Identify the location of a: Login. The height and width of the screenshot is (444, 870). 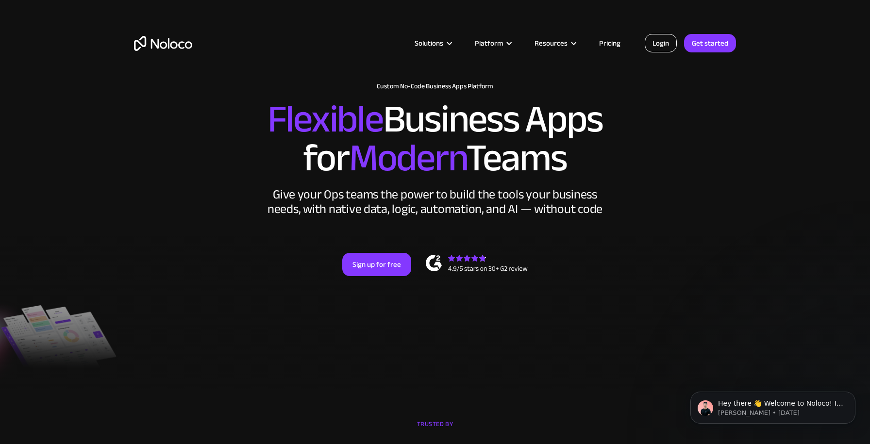
(661, 43).